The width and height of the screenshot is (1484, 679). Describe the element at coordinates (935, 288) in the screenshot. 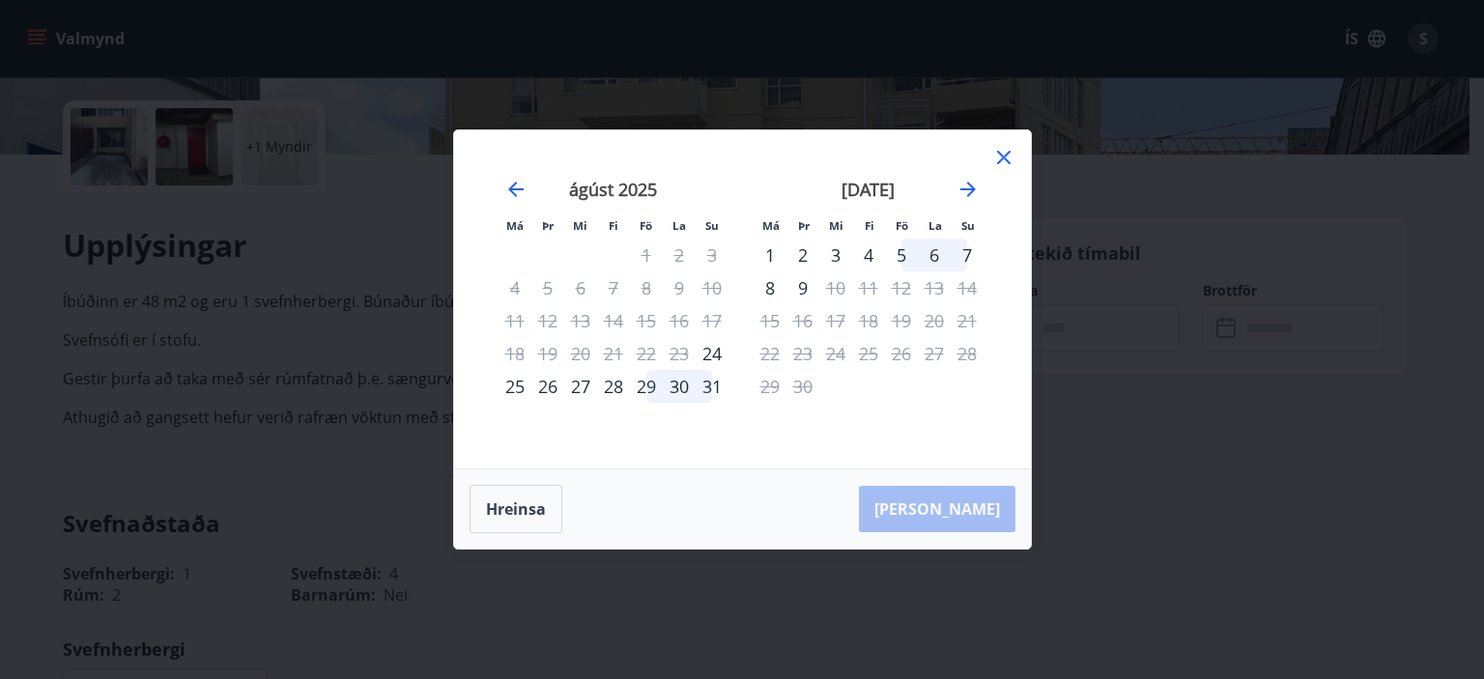

I see `td: Not available. laugardagur, 13. september 2025` at that location.